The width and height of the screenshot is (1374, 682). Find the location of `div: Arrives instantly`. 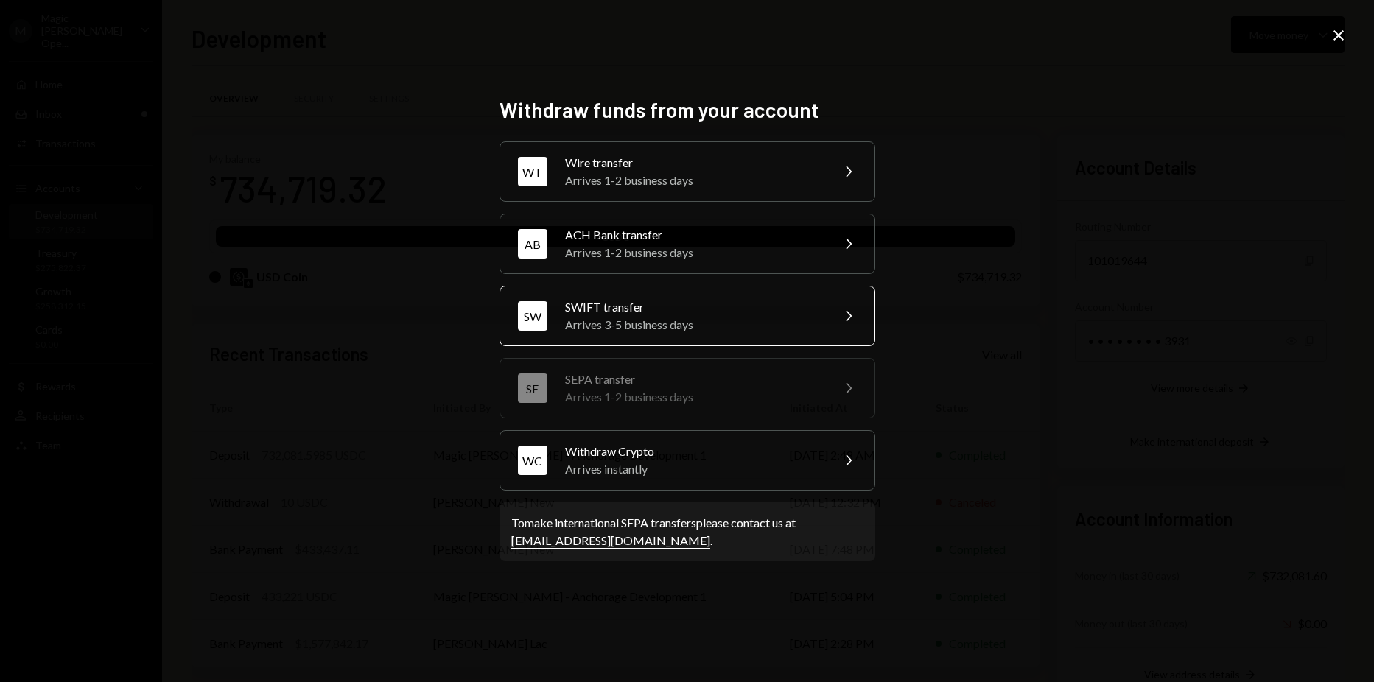

div: Arrives instantly is located at coordinates (693, 469).